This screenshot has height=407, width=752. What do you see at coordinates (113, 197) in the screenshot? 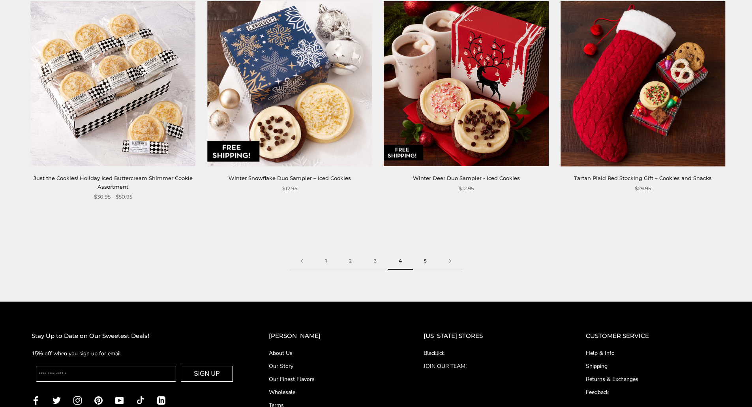
I see `span: $30.95 - $50.95` at bounding box center [113, 197].